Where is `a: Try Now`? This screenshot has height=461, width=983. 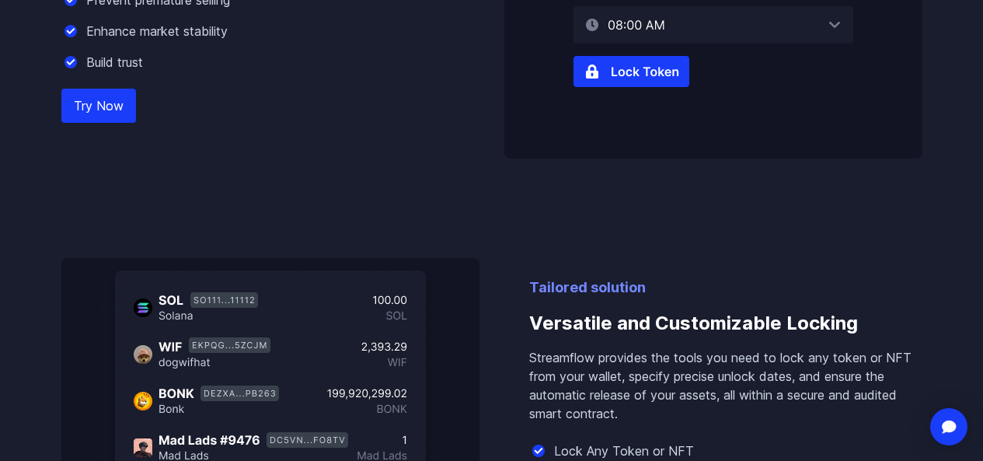 a: Try Now is located at coordinates (99, 106).